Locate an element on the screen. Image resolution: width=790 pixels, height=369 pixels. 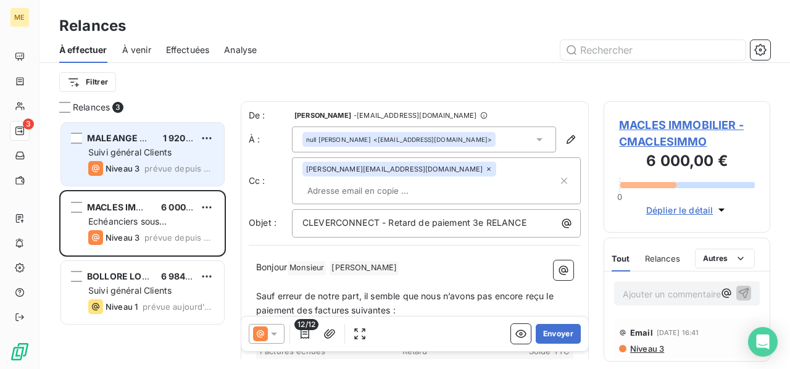
span: MACLES IMMOBILIER is located at coordinates (133, 207).